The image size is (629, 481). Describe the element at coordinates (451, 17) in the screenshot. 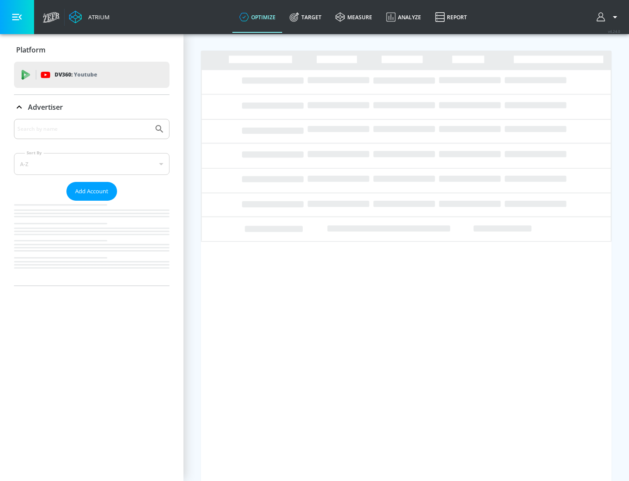

I see `a: Report` at that location.